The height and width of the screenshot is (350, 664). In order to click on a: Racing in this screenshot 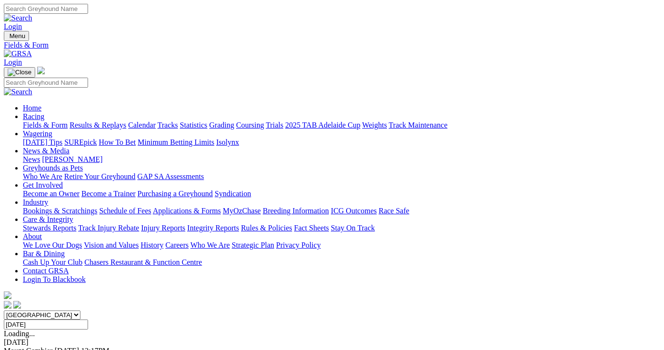, I will do `click(33, 116)`.